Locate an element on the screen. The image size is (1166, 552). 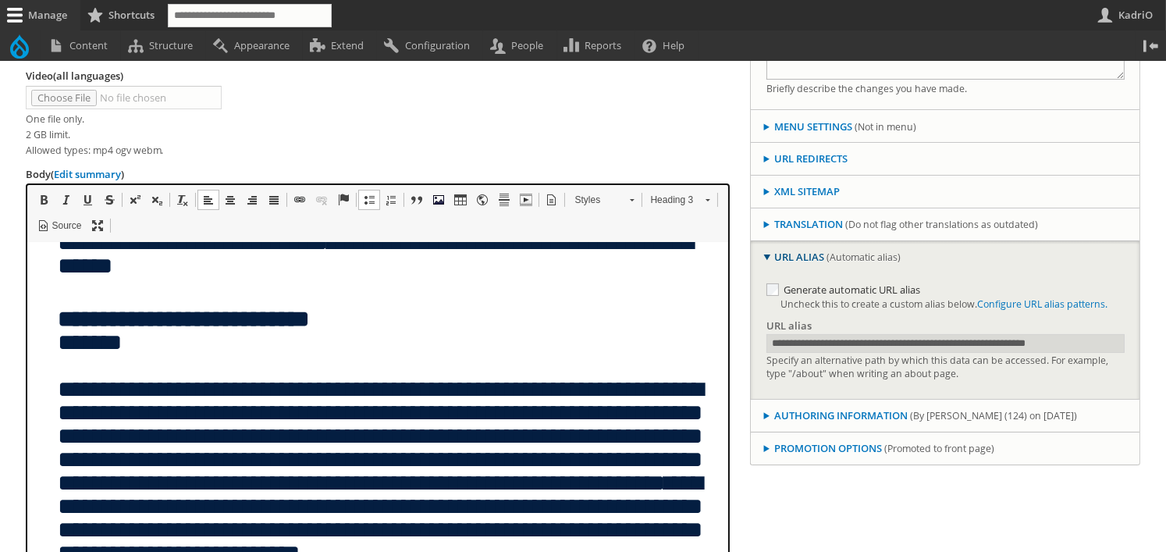
a: IFrame is located at coordinates (482, 200).